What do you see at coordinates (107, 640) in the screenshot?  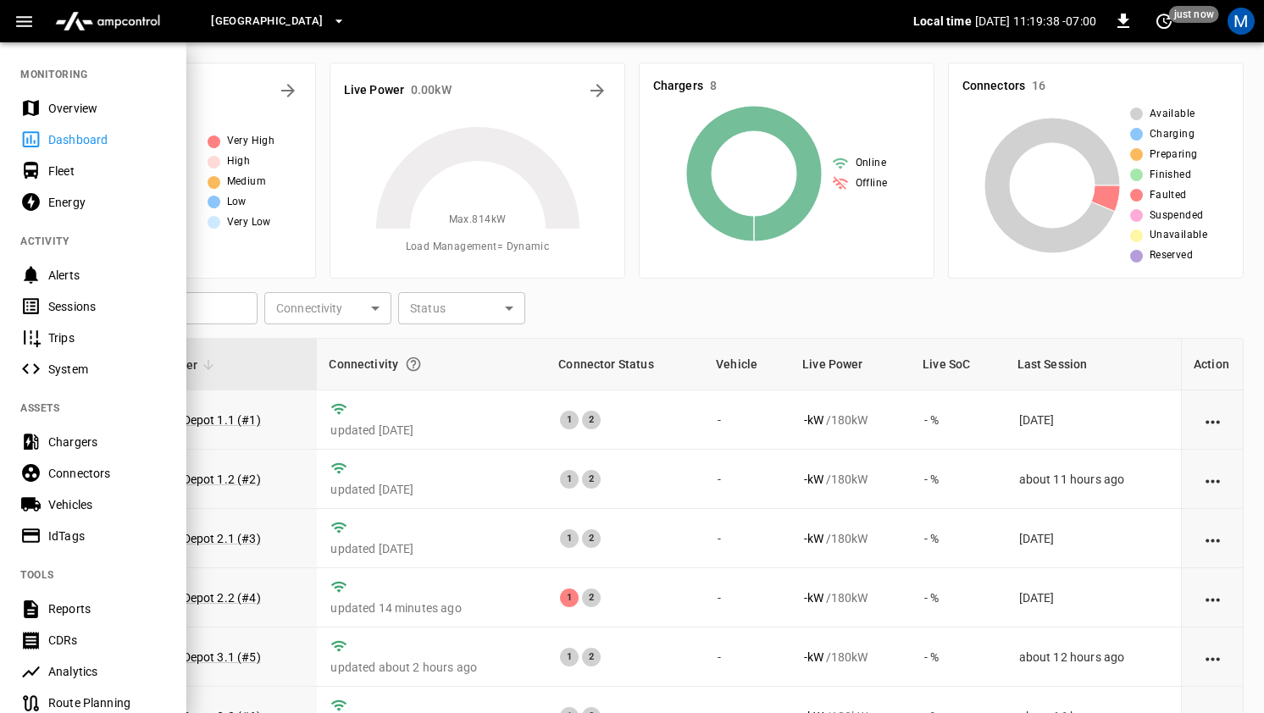 I see `div: CDRs` at bounding box center [107, 640].